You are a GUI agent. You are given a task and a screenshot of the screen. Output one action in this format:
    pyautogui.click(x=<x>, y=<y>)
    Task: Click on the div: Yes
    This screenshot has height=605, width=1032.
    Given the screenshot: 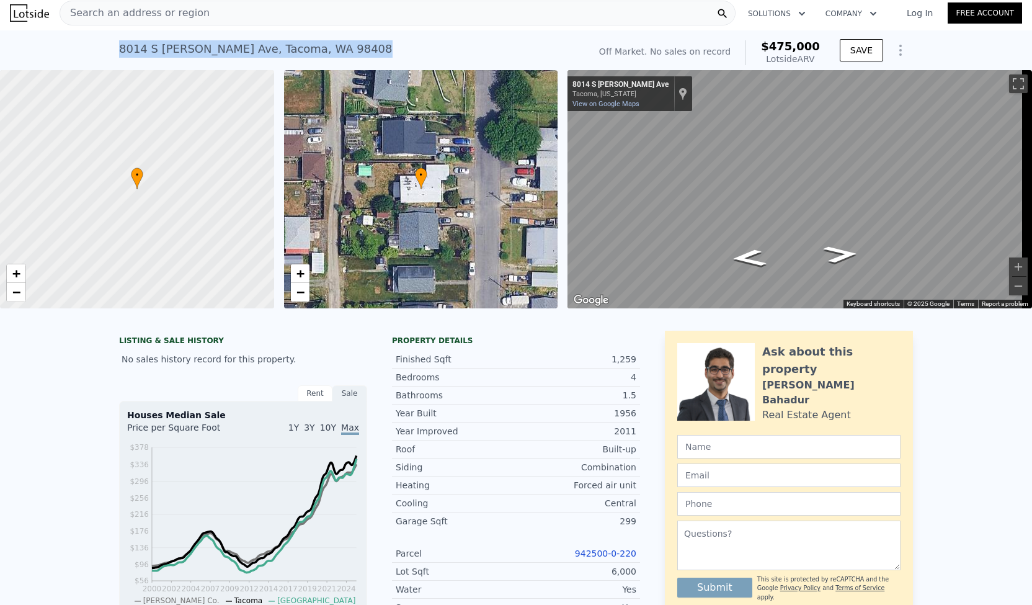 What is the action you would take?
    pyautogui.click(x=576, y=589)
    